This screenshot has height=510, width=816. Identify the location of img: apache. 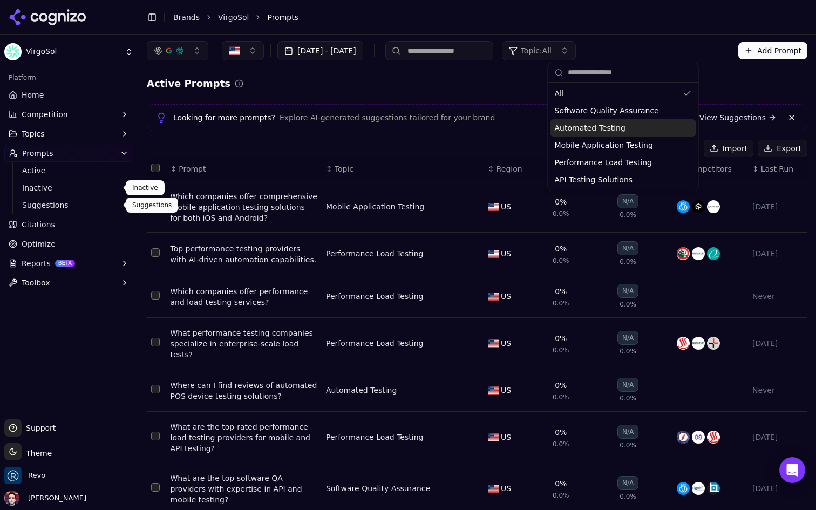
(683, 437).